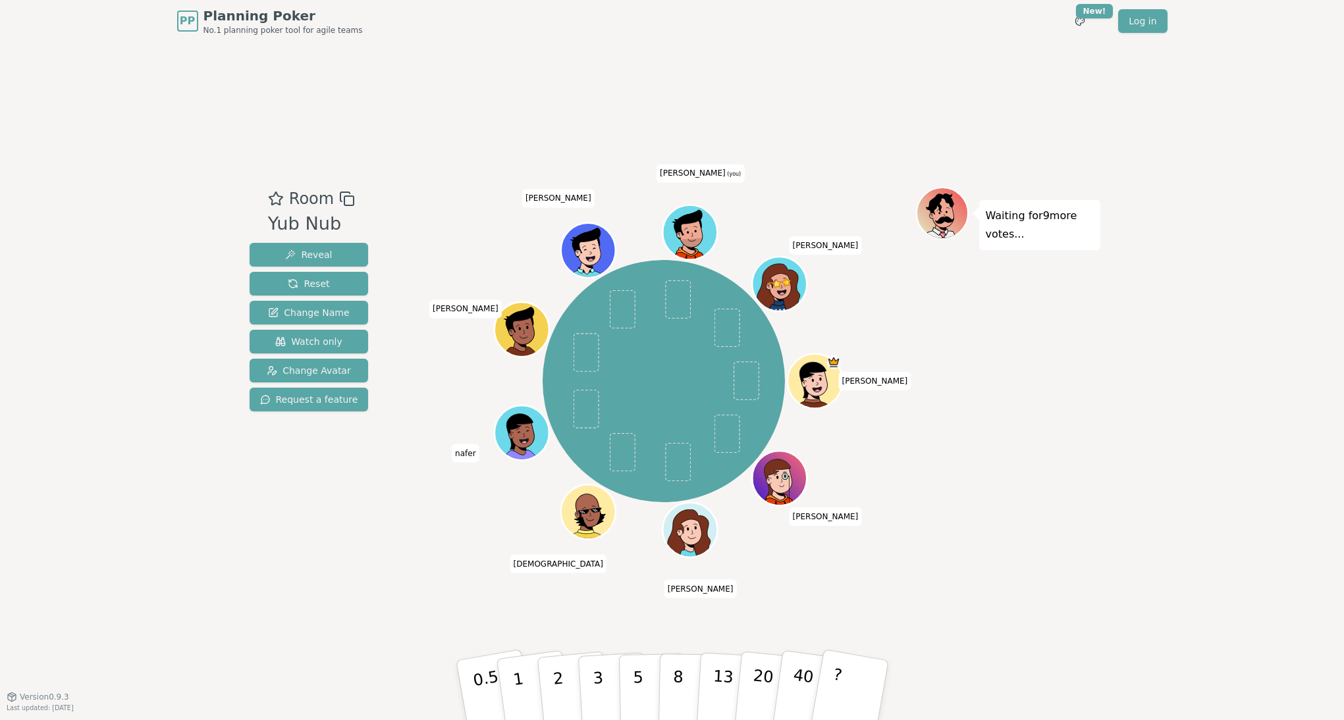 This screenshot has height=720, width=1344. I want to click on span: Reveal, so click(308, 255).